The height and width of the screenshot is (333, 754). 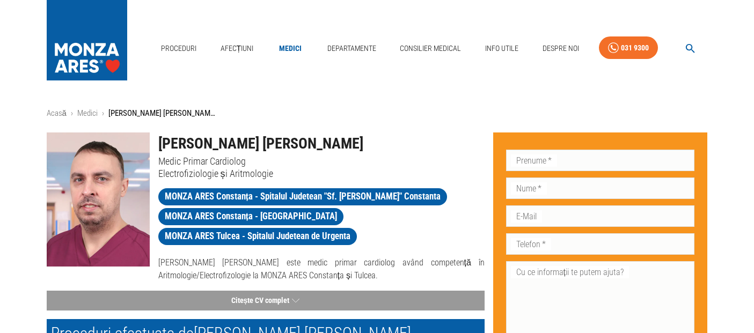 What do you see at coordinates (431, 48) in the screenshot?
I see `a: Consilier Medical` at bounding box center [431, 48].